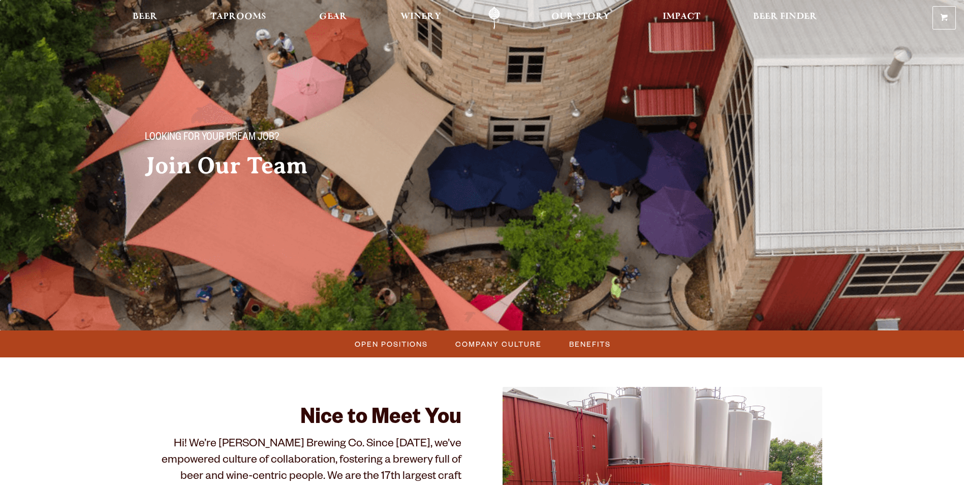 The width and height of the screenshot is (964, 485). What do you see at coordinates (589, 343) in the screenshot?
I see `a: Benefits` at bounding box center [589, 343].